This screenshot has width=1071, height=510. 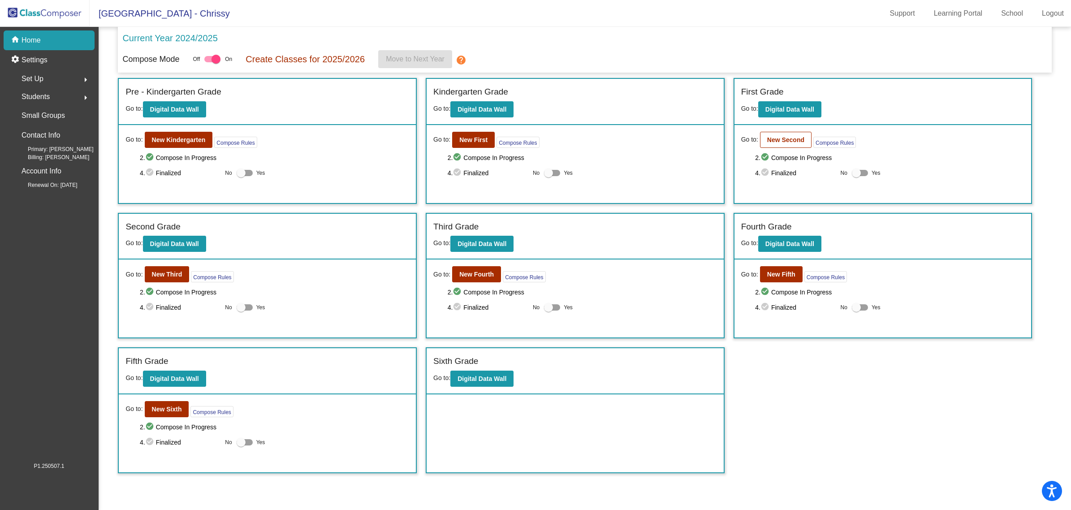 I want to click on span: On, so click(x=229, y=59).